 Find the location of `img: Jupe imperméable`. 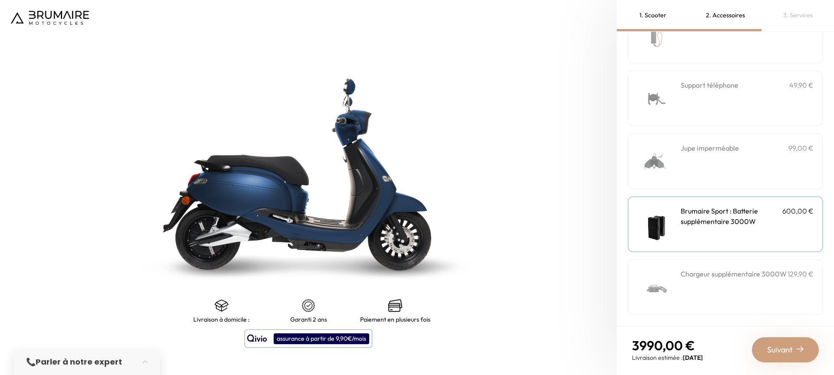

img: Jupe imperméable is located at coordinates (656, 161).